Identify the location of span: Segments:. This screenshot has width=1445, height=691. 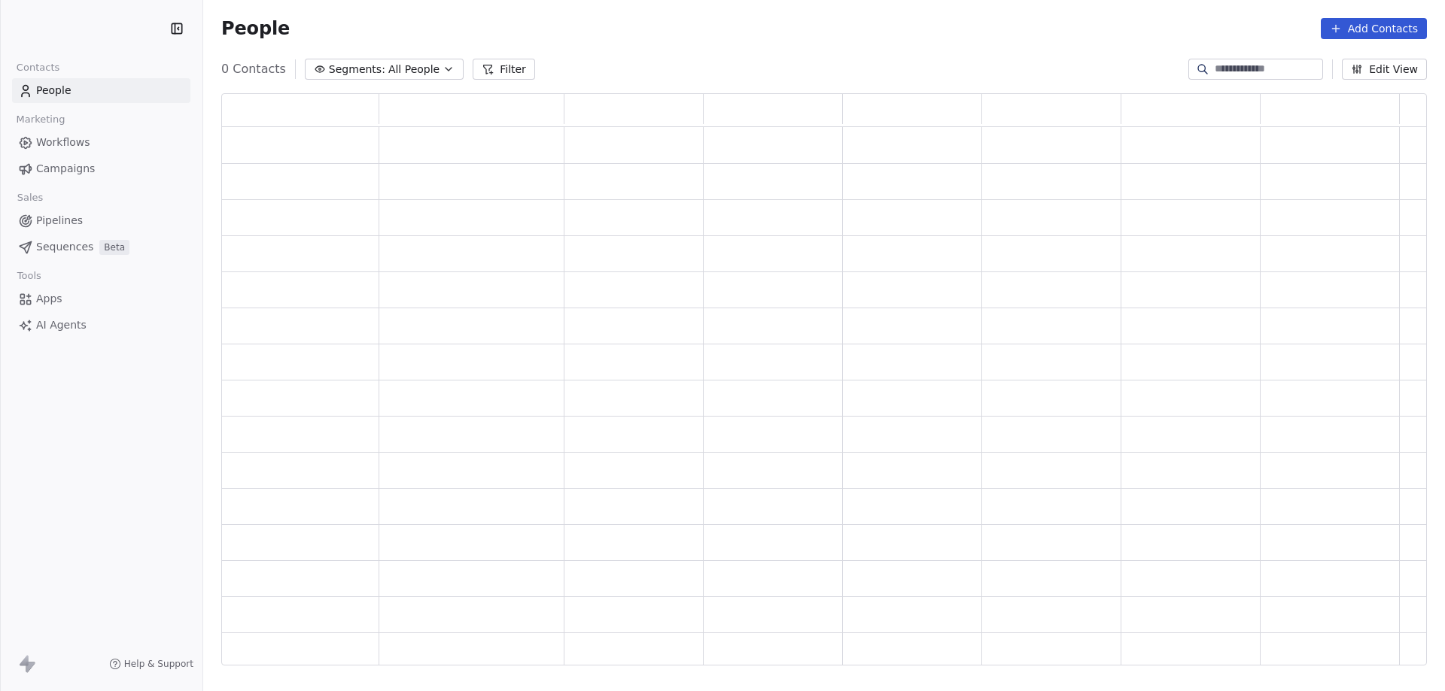
(357, 69).